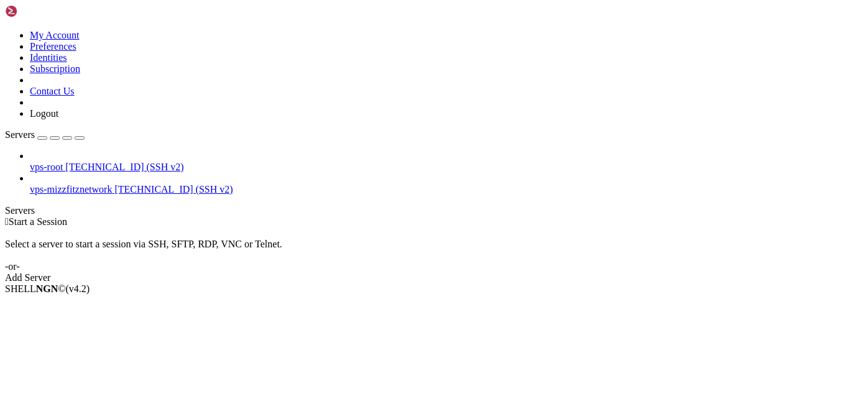 The width and height of the screenshot is (868, 404). What do you see at coordinates (71, 189) in the screenshot?
I see `span: vps-mizzfitznetwork` at bounding box center [71, 189].